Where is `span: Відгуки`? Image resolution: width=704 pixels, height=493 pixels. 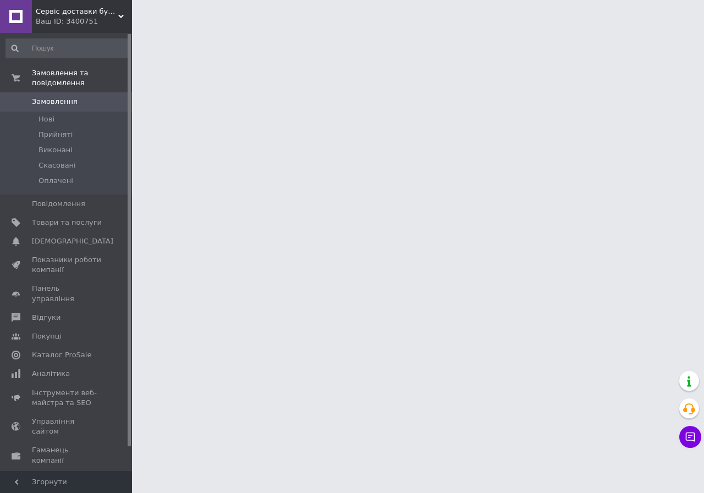
span: Відгуки is located at coordinates (46, 318).